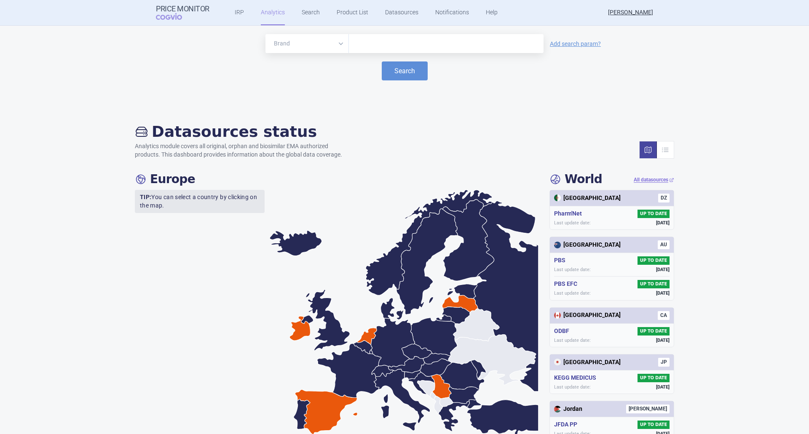  What do you see at coordinates (575, 179) in the screenshot?
I see `h4: World` at bounding box center [575, 179].